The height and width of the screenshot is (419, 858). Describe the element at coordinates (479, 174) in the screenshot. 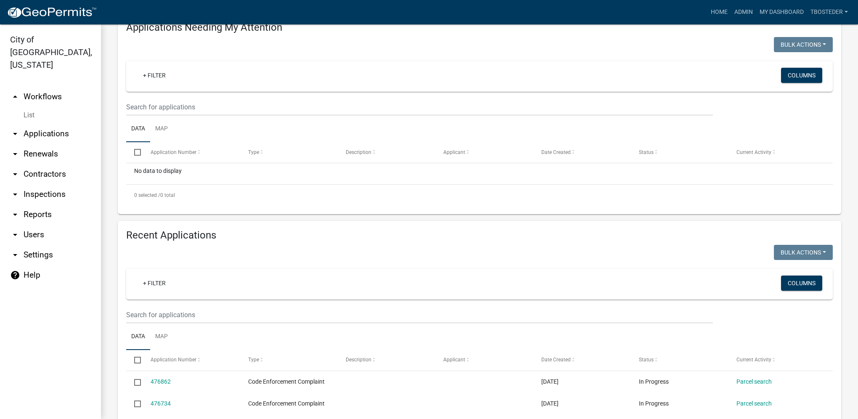

I see `div: No data to display` at that location.